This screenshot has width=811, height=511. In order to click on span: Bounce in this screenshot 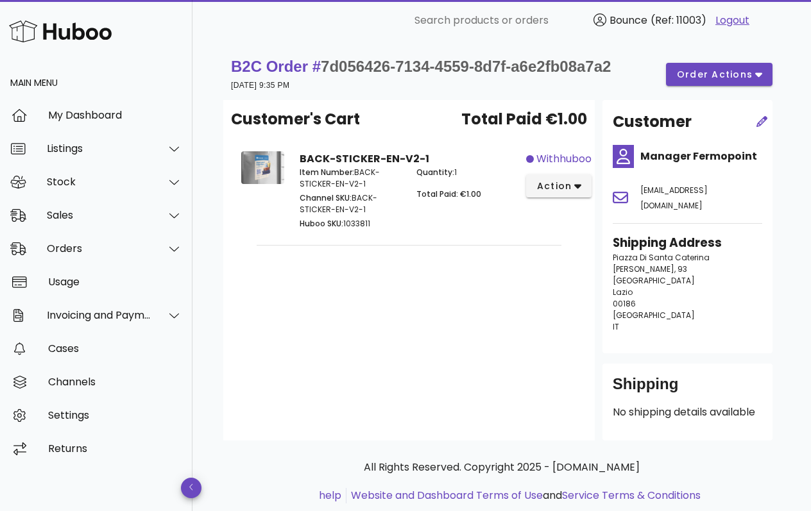, I will do `click(628, 20)`.